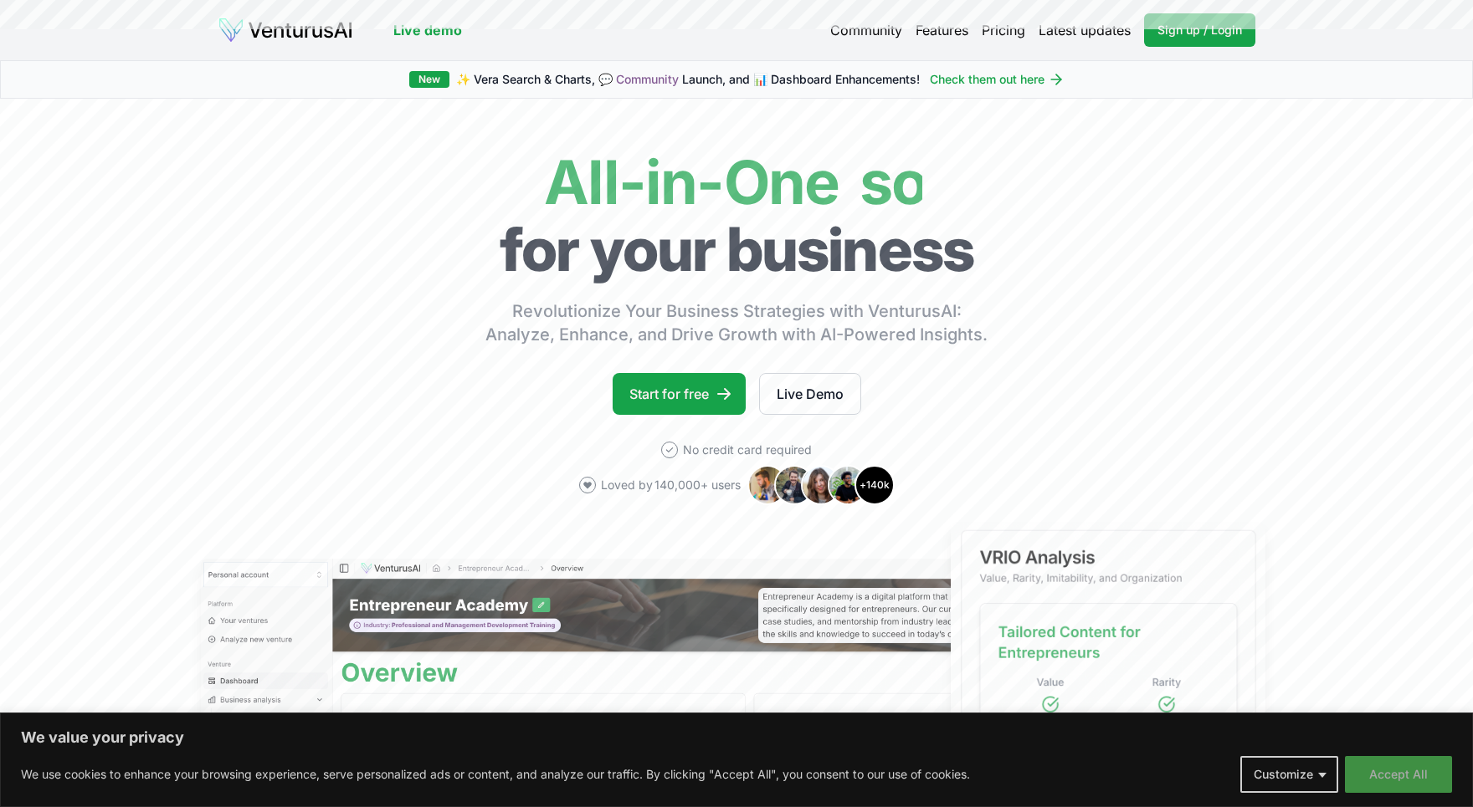 This screenshot has height=807, width=1473. What do you see at coordinates (848, 485) in the screenshot?
I see `img: Avatar 4` at bounding box center [848, 485].